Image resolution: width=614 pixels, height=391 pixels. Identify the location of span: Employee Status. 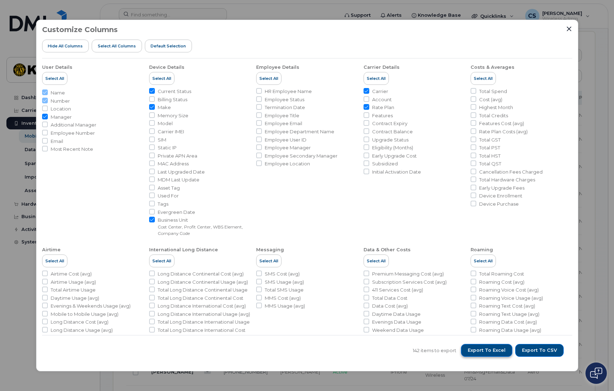
(284, 100).